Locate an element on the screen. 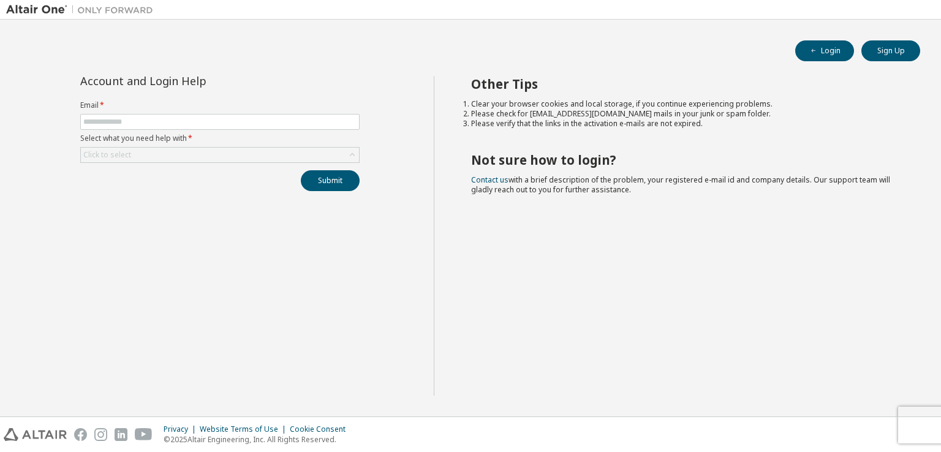 This screenshot has height=452, width=941. span: with a brief description of the problem, your registered e-mail id and company details. Our suppo... is located at coordinates (680, 184).